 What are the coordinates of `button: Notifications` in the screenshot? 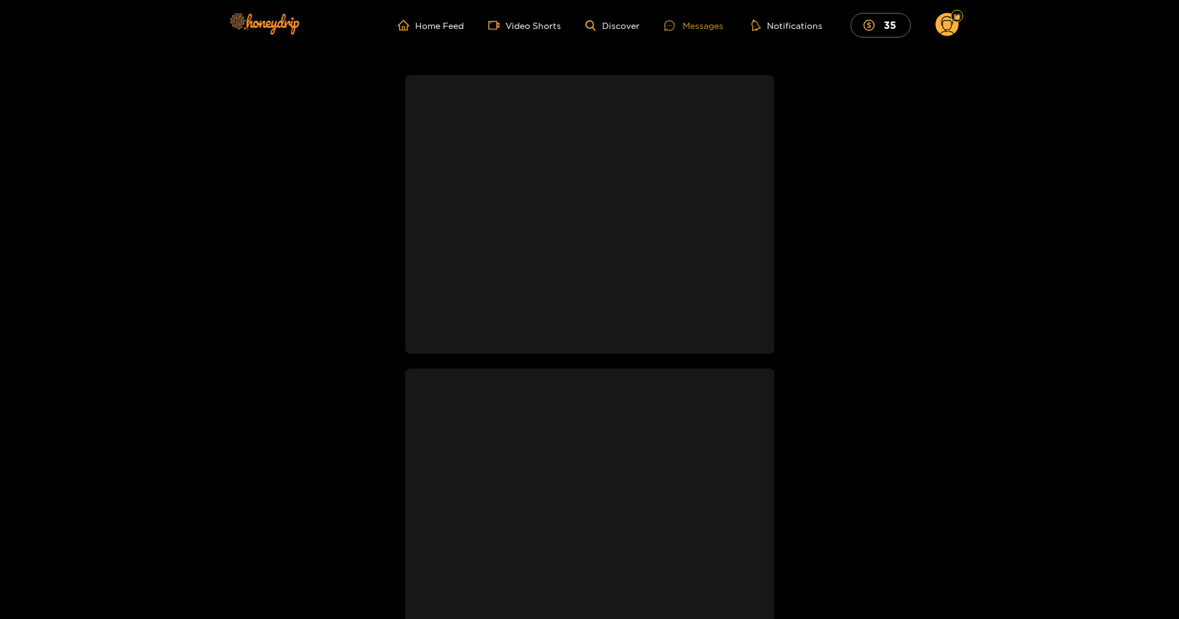 It's located at (786, 25).